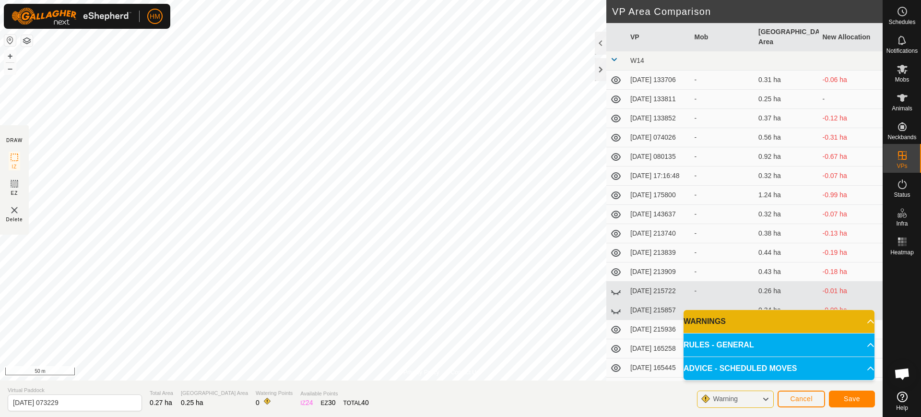  What do you see at coordinates (274, 393) in the screenshot?
I see `span: Watering Points` at bounding box center [274, 393].